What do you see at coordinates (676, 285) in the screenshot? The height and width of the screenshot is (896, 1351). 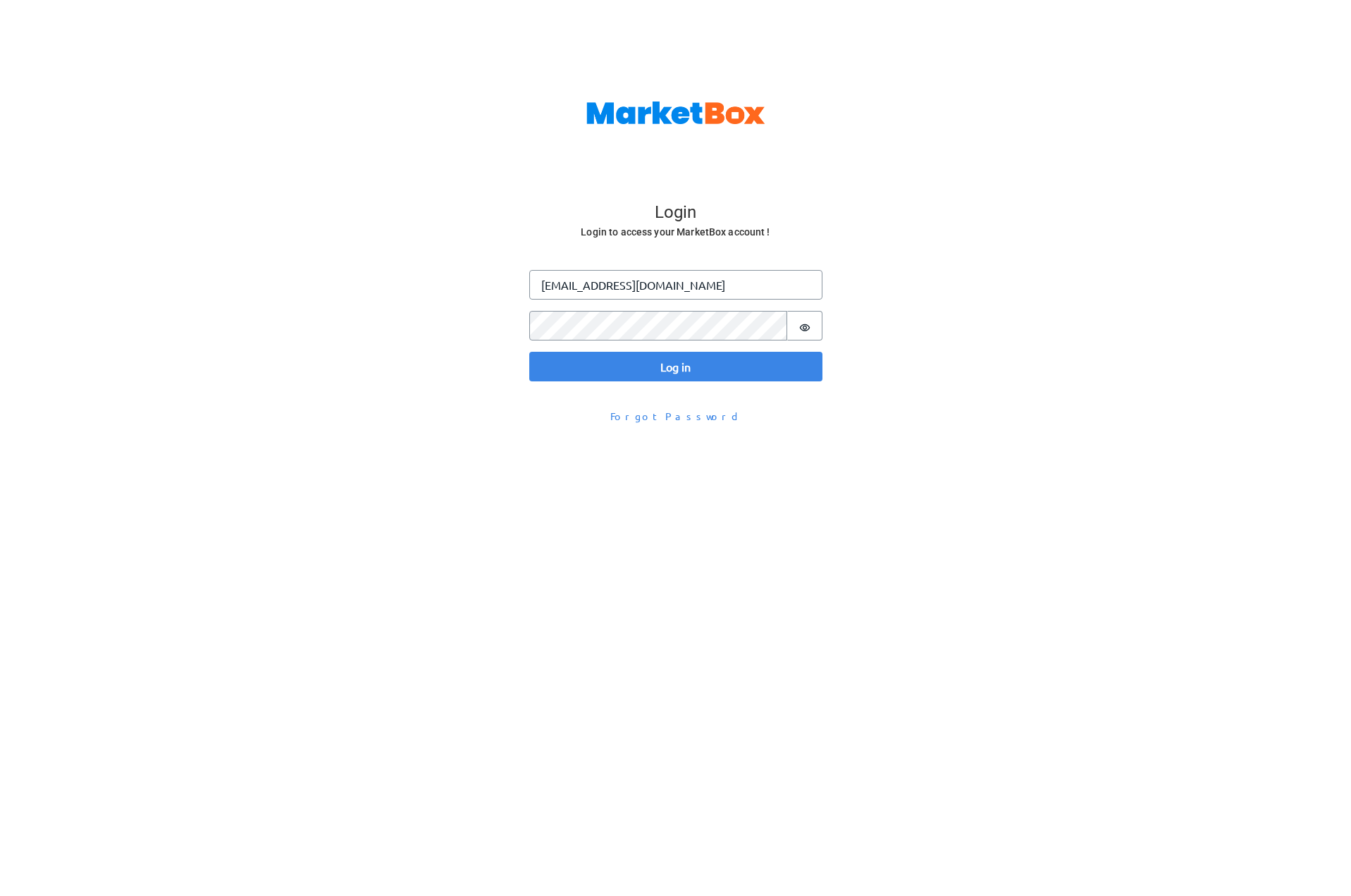 I see `input: Enter your email` at bounding box center [676, 285].